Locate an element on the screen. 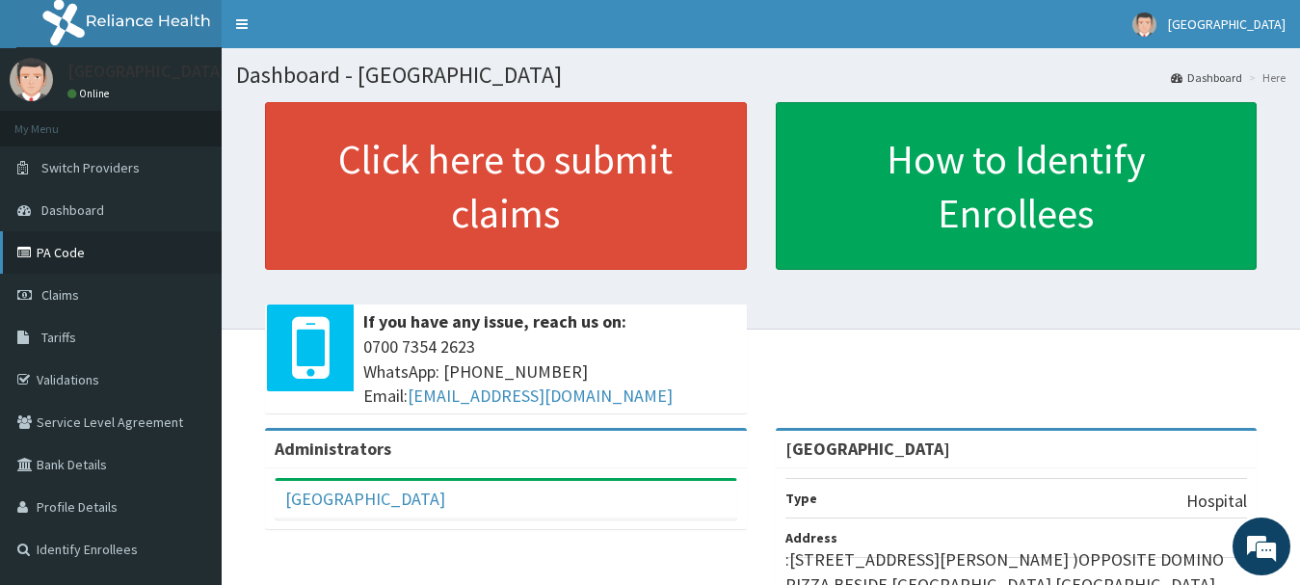 The width and height of the screenshot is (1300, 585). span: Dashboard is located at coordinates (72, 210).